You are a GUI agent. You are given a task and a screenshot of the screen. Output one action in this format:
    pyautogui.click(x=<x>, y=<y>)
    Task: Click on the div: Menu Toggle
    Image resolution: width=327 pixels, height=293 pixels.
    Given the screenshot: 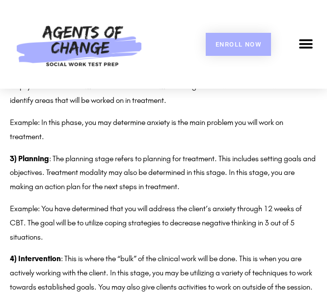 What is the action you would take?
    pyautogui.click(x=306, y=44)
    